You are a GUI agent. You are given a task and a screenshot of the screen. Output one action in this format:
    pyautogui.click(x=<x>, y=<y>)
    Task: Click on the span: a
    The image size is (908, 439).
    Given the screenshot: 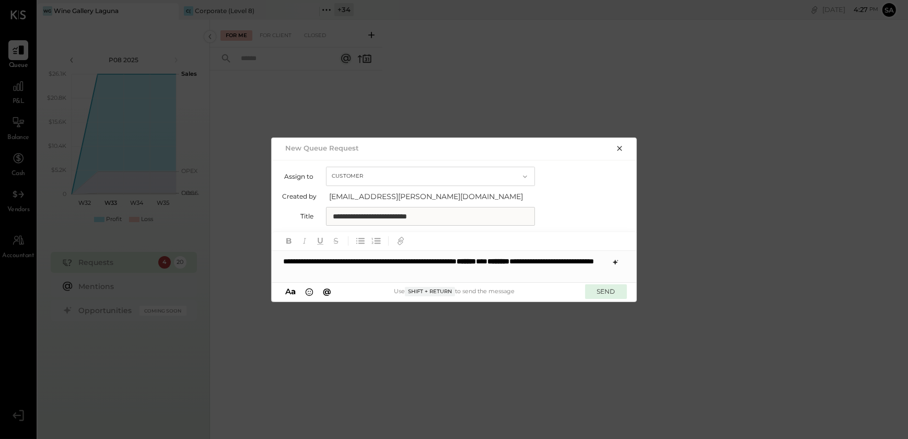 What is the action you would take?
    pyautogui.click(x=293, y=291)
    